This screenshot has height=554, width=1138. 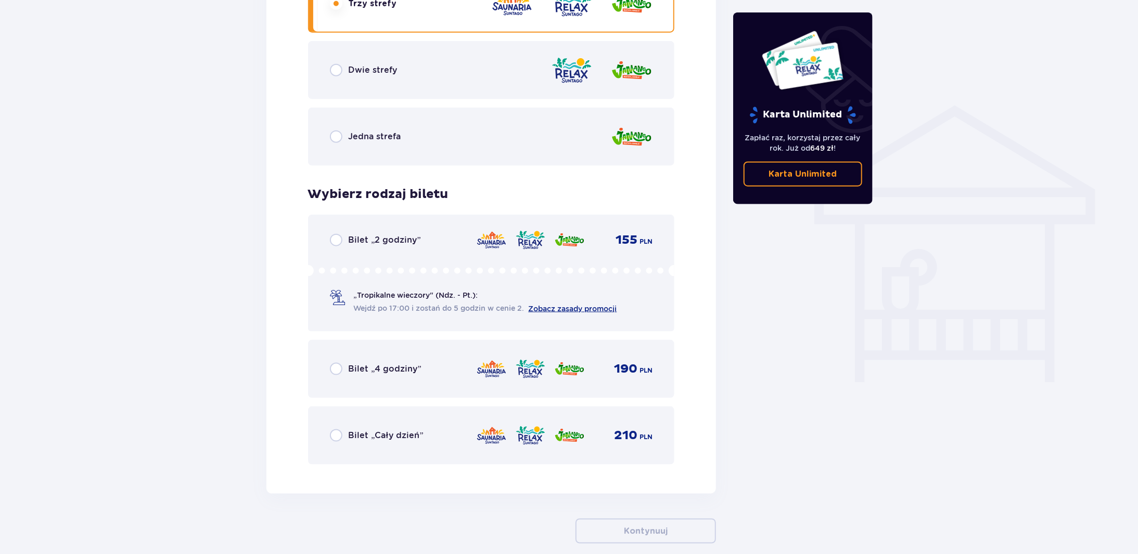 What do you see at coordinates (625, 369) in the screenshot?
I see `span: 190` at bounding box center [625, 369].